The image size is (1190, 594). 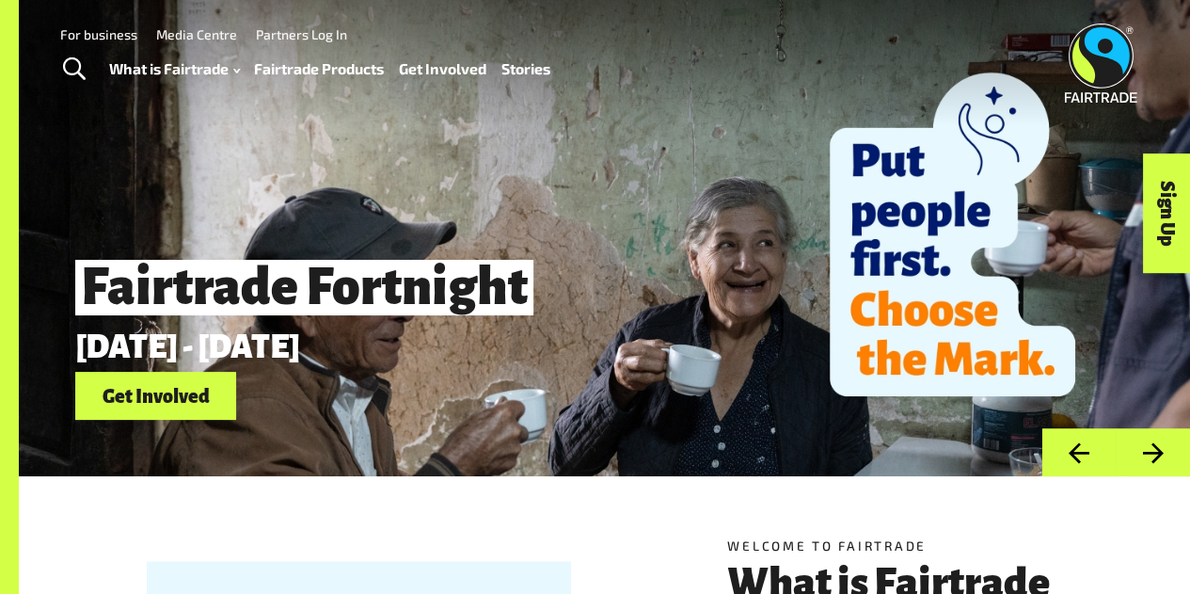 I want to click on img: Fairtrade Australia New Zealand logo, so click(x=1101, y=63).